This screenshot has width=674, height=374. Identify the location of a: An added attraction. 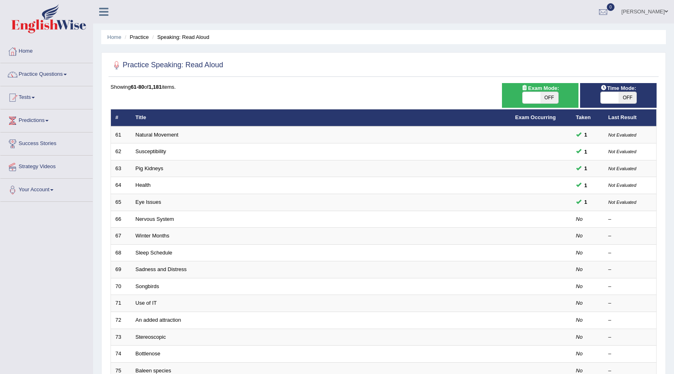
(158, 319).